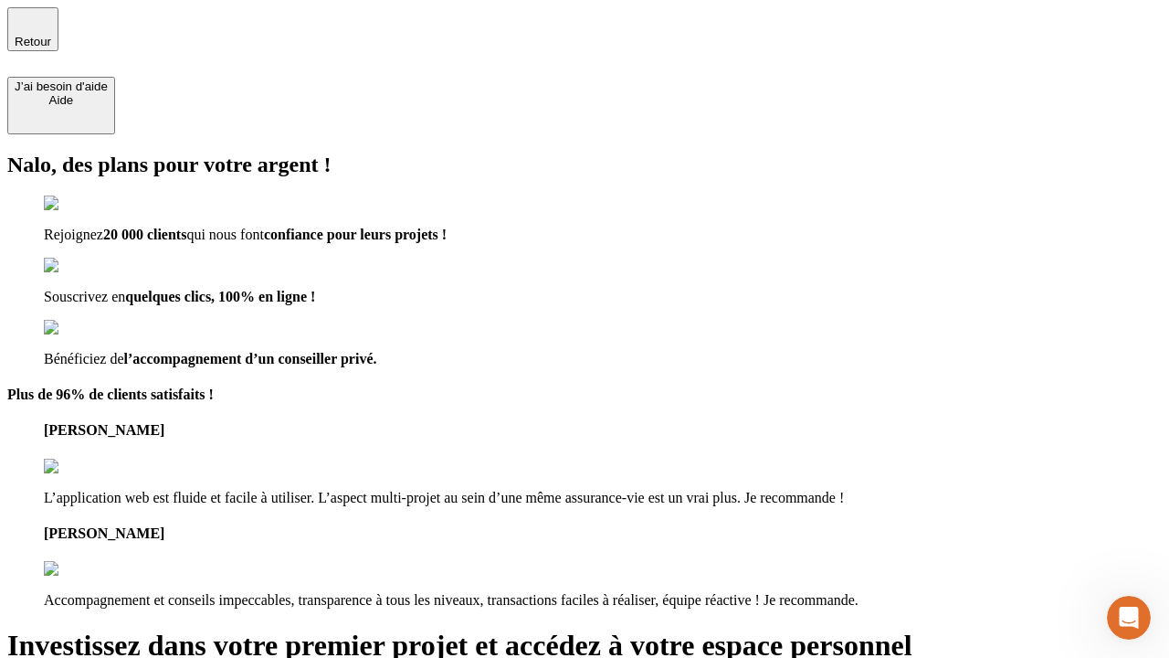 Image resolution: width=1169 pixels, height=658 pixels. What do you see at coordinates (61, 86) in the screenshot?
I see `div: J’ai besoin d'aide` at bounding box center [61, 86].